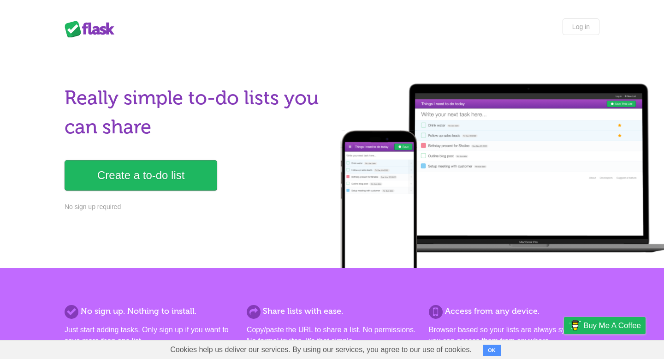 This screenshot has height=359, width=664. What do you see at coordinates (575, 325) in the screenshot?
I see `img: Buy me a coffee` at bounding box center [575, 325].